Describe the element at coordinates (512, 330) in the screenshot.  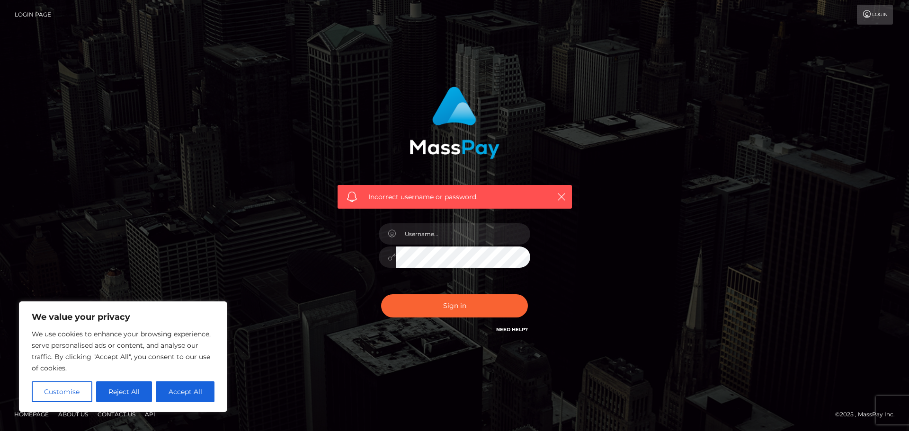
I see `a: Need Help?` at that location.